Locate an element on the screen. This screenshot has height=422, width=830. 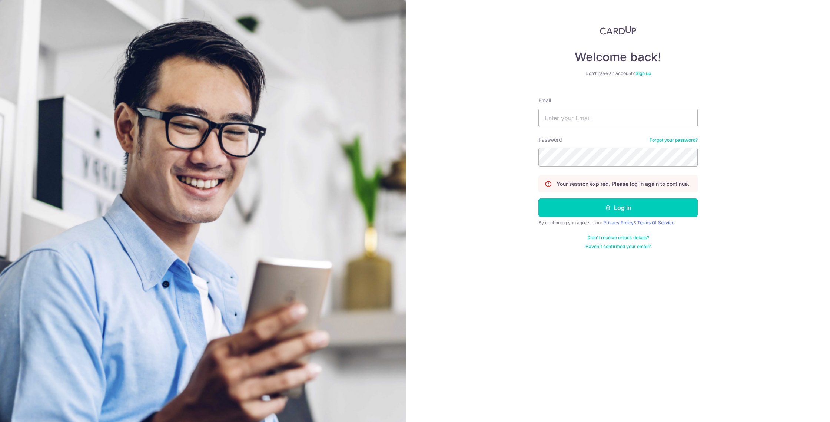
div: By continuing you agree to our & is located at coordinates (618, 223).